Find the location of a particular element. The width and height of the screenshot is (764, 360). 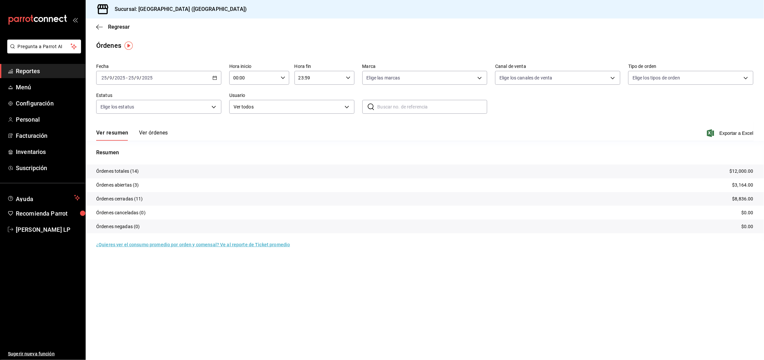

span: Configuración is located at coordinates (48, 103).